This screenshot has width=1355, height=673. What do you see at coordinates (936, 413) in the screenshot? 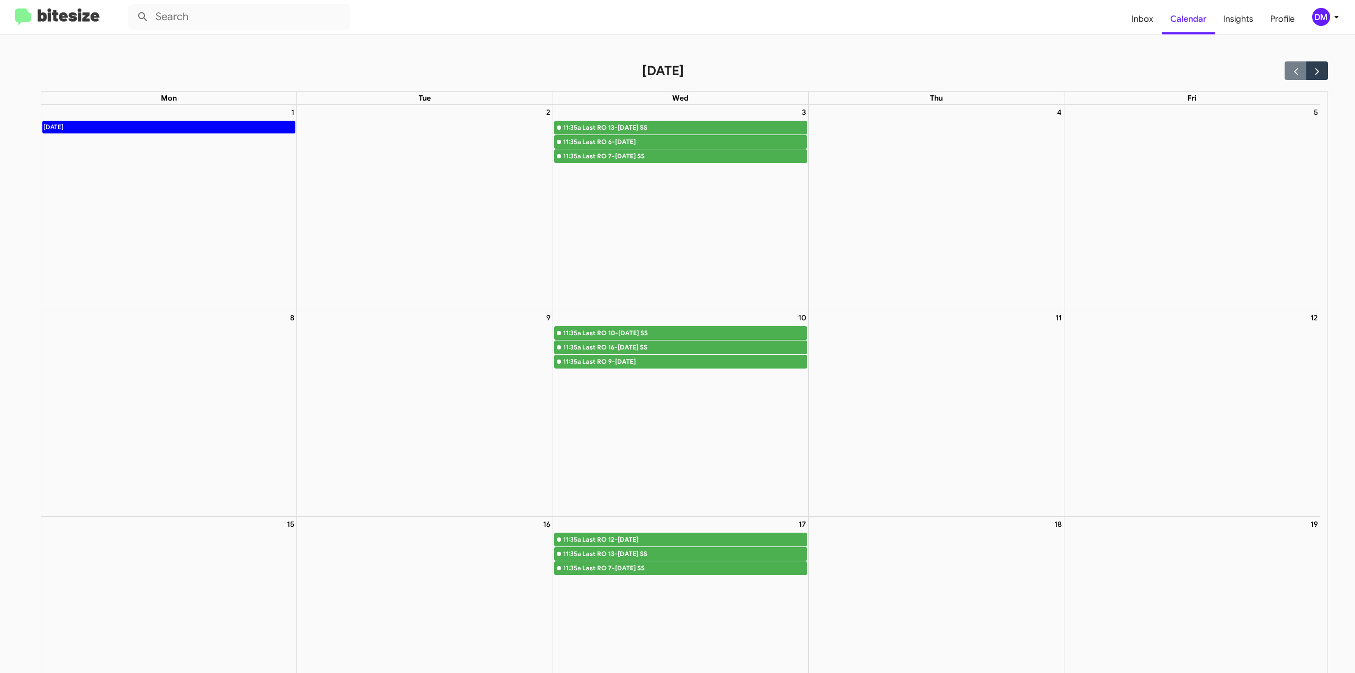
I see `td: September 11, 2025` at bounding box center [936, 413].